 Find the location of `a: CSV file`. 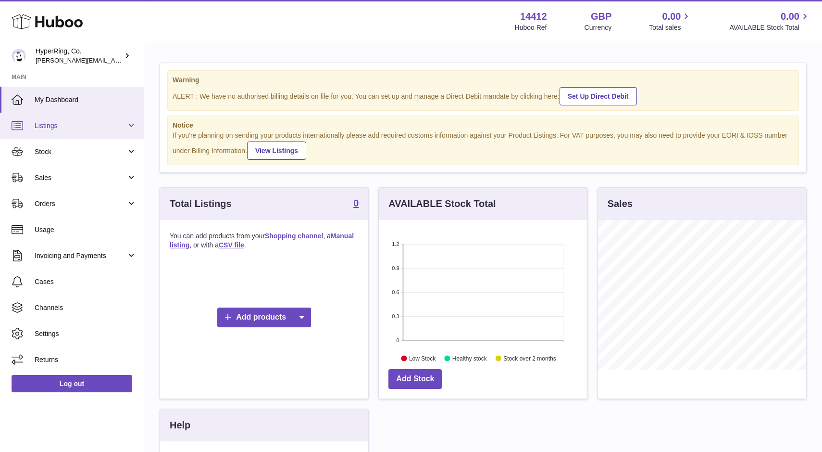

a: CSV file is located at coordinates (231, 245).